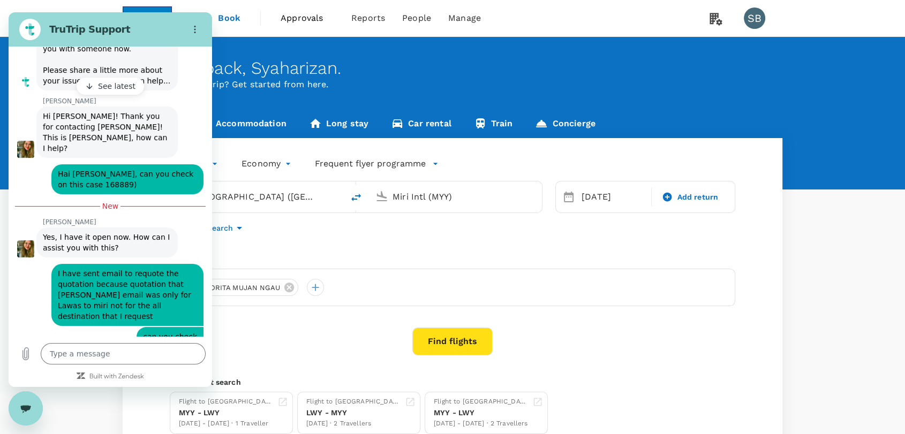 This screenshot has width=905, height=434. I want to click on span: New, so click(102, 194).